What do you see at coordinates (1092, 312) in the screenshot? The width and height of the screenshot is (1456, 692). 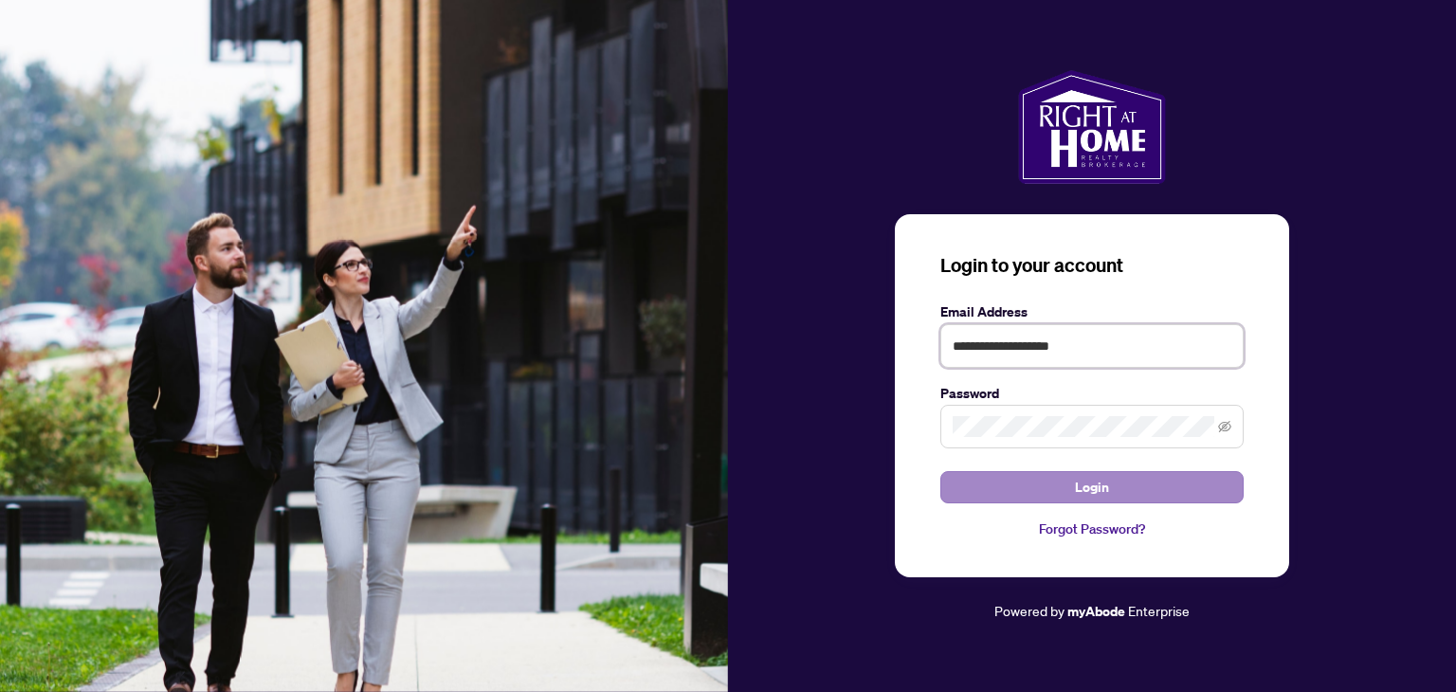 I see `label: Email Address` at bounding box center [1092, 312].